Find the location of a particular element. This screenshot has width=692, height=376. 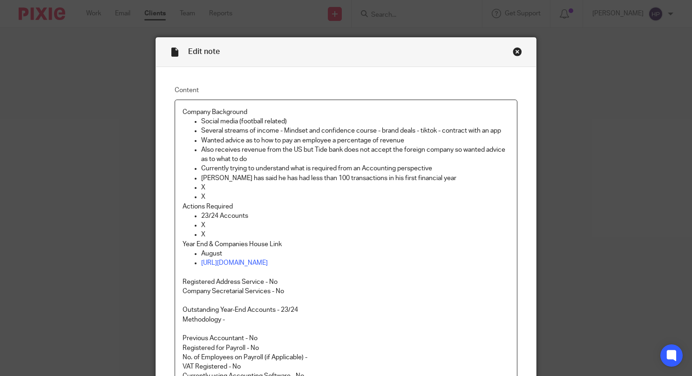

p: Wanted advice as to how to pay an employee a percentage of revenue is located at coordinates (355, 141).